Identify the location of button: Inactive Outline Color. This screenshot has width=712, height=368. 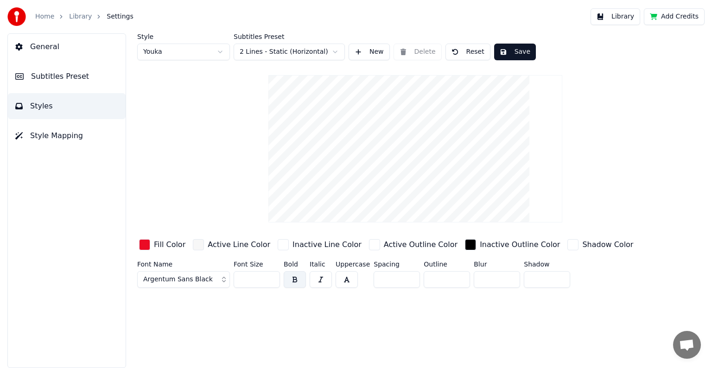
(512, 245).